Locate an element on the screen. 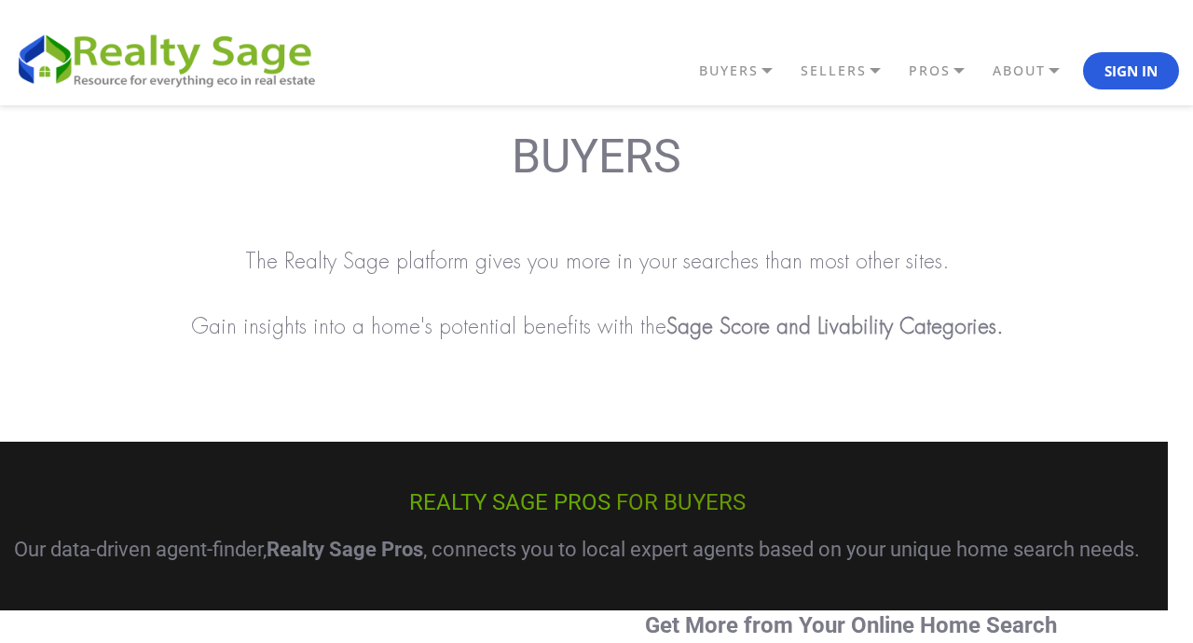 The height and width of the screenshot is (643, 1193). span: Get More from Your Online Home Search is located at coordinates (851, 626).